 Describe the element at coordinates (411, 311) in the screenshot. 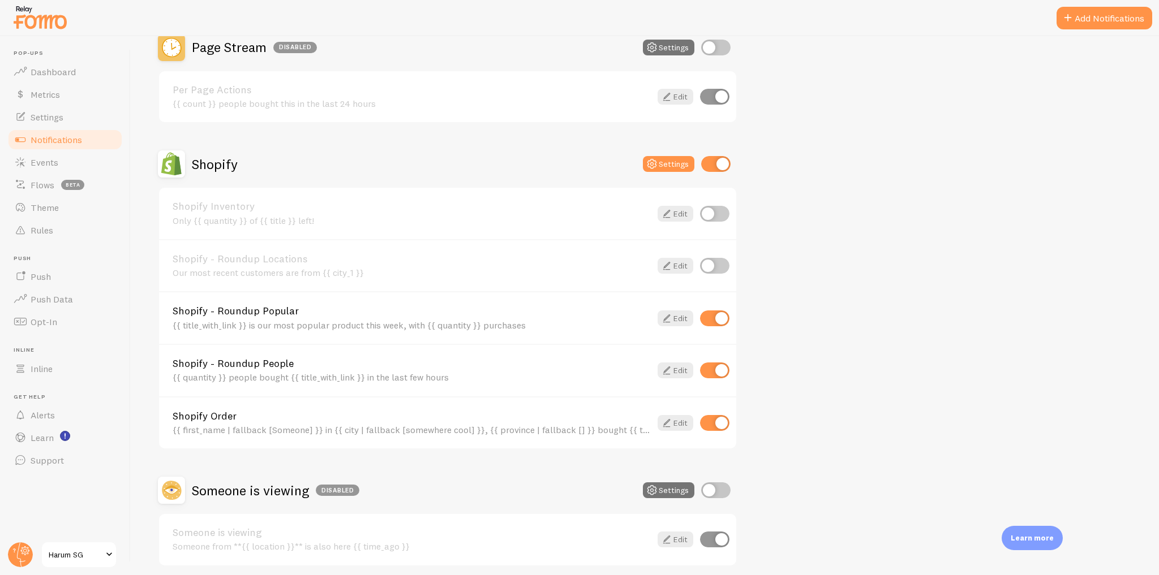

I see `a: Shopify - Roundup Popular` at that location.